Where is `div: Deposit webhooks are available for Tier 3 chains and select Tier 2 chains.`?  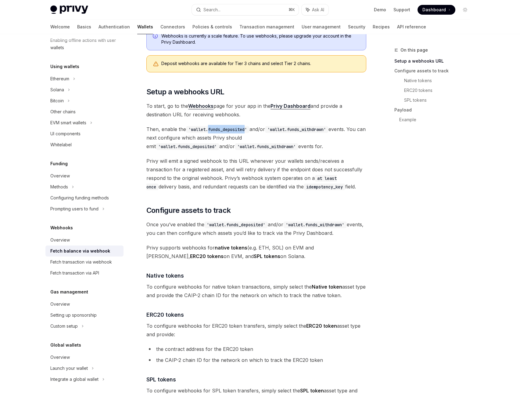 div: Deposit webhooks are available for Tier 3 chains and select Tier 2 chains. is located at coordinates (261, 64).